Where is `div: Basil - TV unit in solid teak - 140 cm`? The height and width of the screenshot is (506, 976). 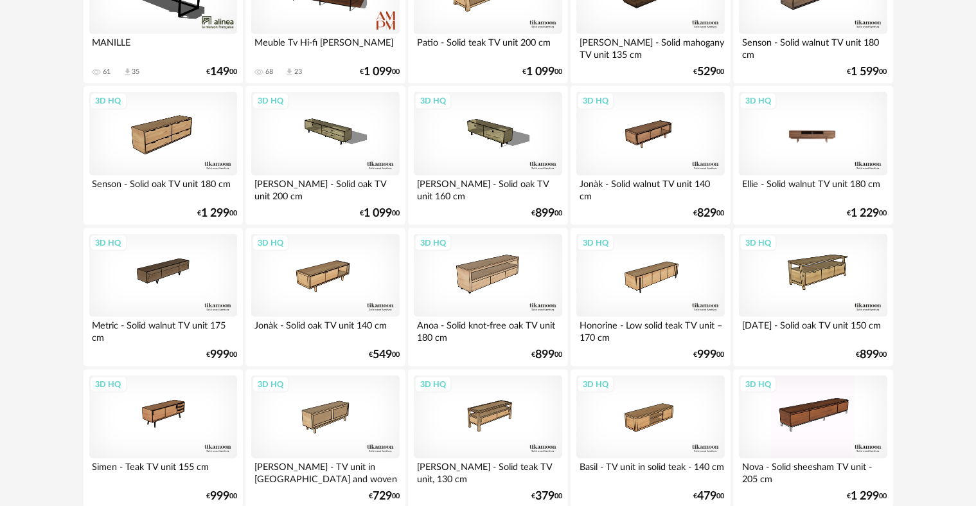 div: Basil - TV unit in solid teak - 140 cm is located at coordinates (650, 471).